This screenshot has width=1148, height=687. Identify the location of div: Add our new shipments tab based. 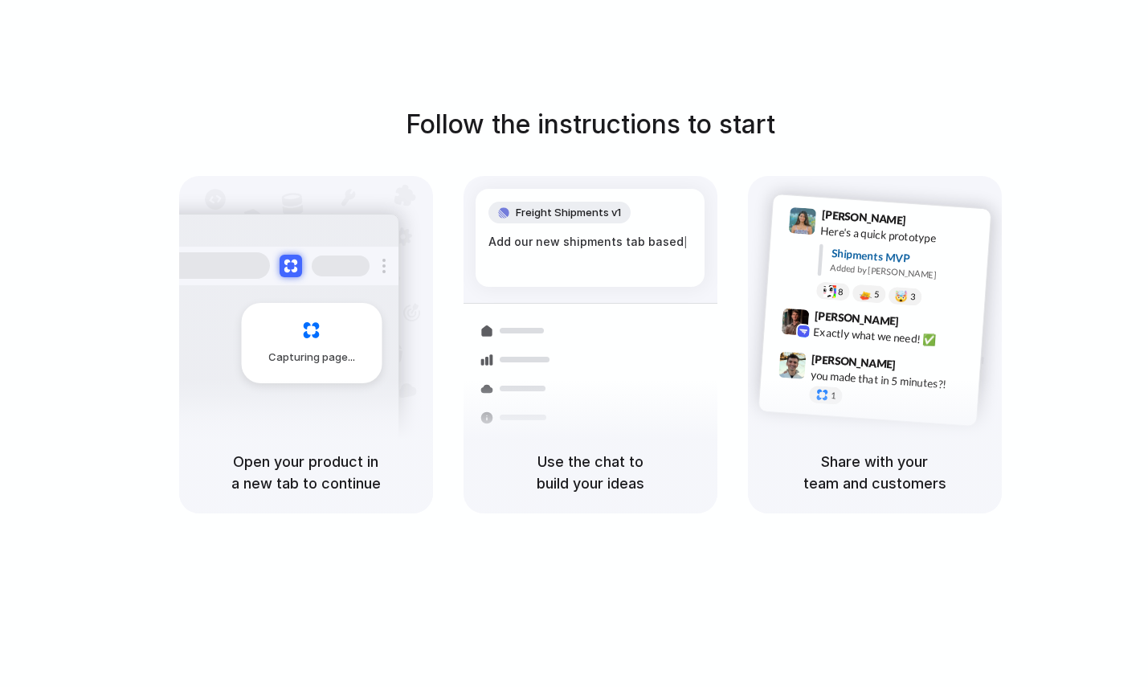
(590, 242).